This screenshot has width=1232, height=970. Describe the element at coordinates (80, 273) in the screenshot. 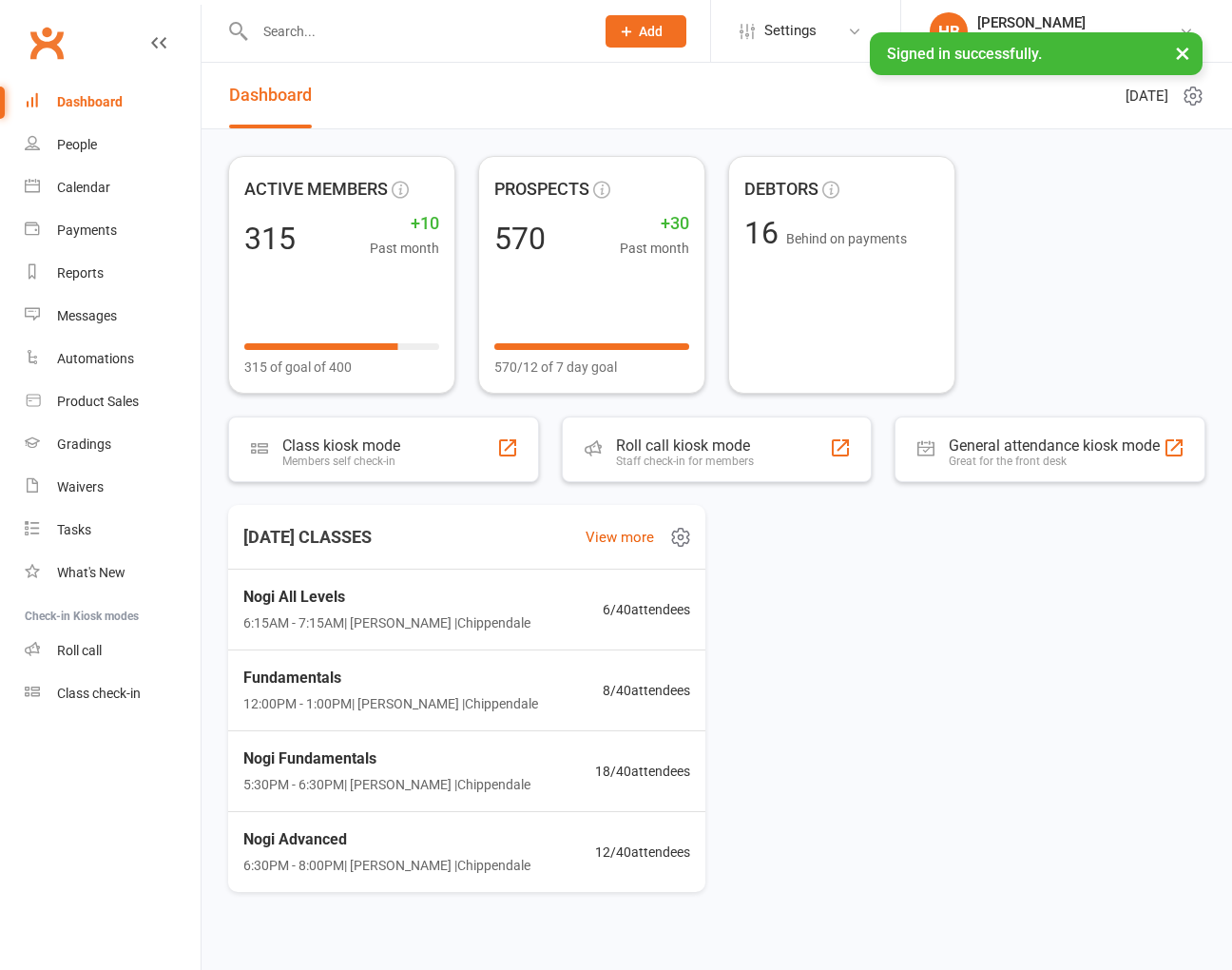

I see `div: Reports` at that location.